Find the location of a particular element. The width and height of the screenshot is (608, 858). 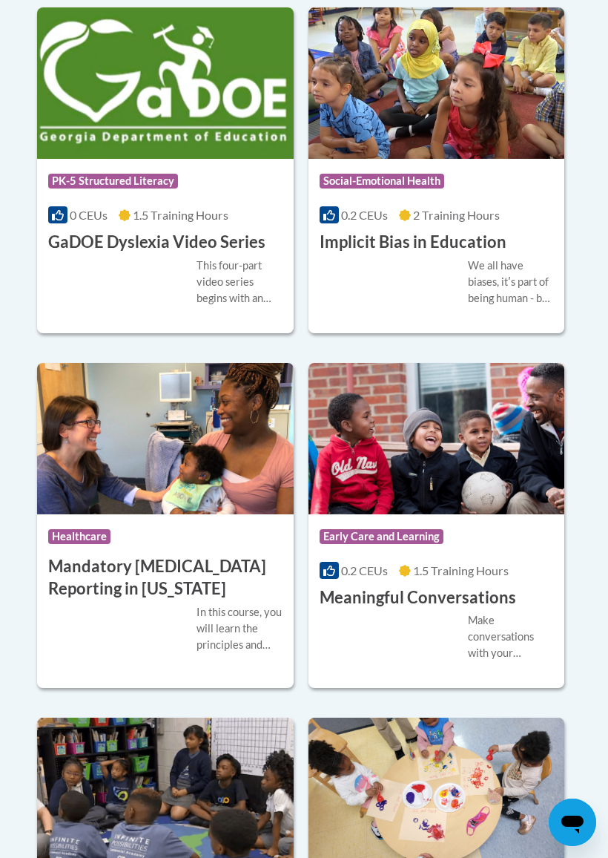

span: 0 CEUs is located at coordinates (88, 214).